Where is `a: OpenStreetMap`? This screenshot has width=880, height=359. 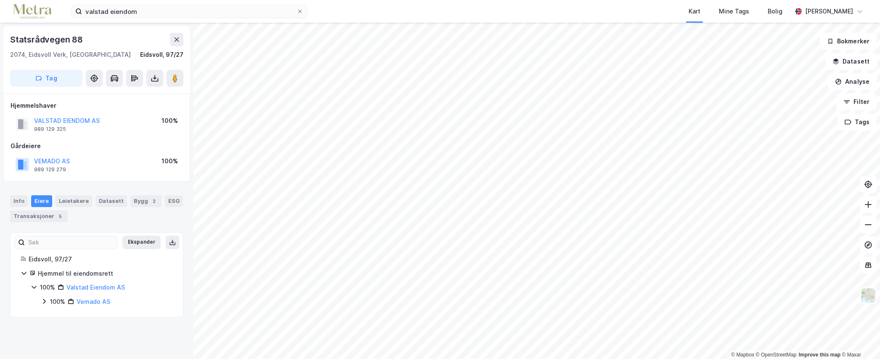
a: OpenStreetMap is located at coordinates (776, 355).